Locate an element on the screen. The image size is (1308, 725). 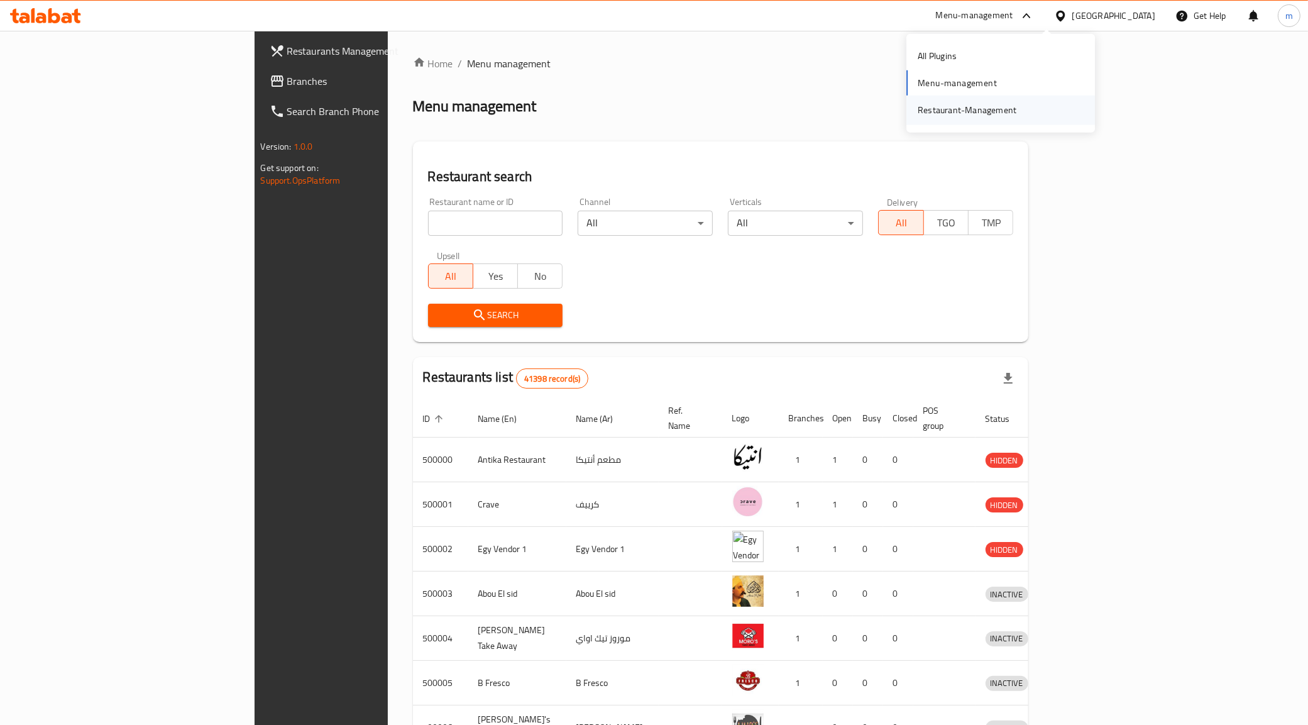
div: Restaurant-Management is located at coordinates (967, 110).